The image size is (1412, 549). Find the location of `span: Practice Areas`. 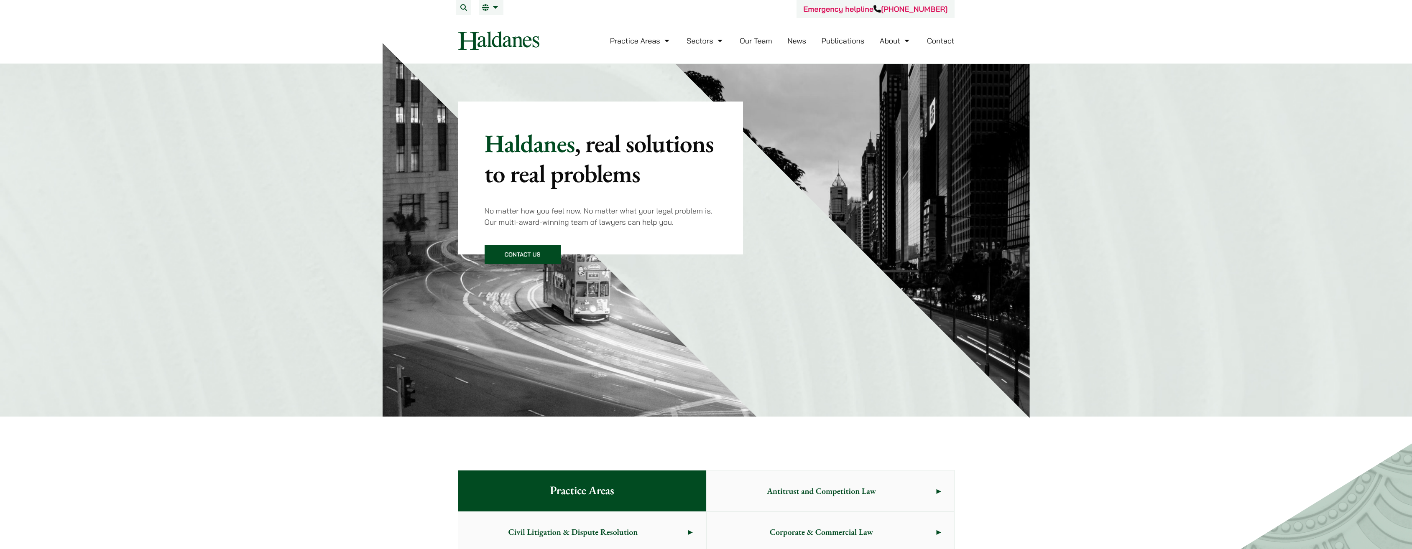

span: Practice Areas is located at coordinates (581, 491).